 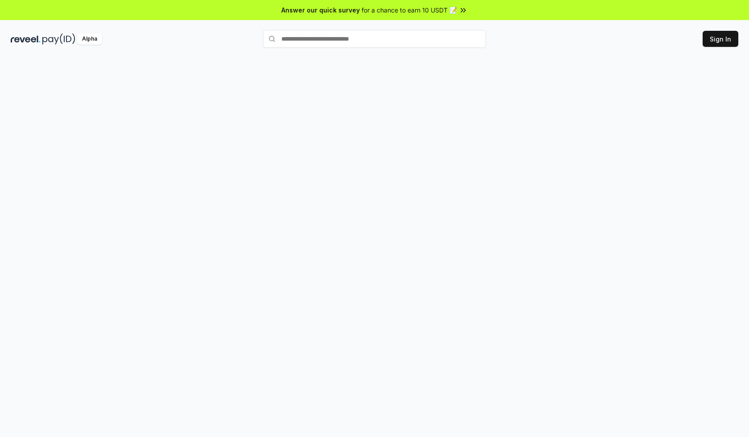 What do you see at coordinates (721, 39) in the screenshot?
I see `button: Sign In` at bounding box center [721, 39].